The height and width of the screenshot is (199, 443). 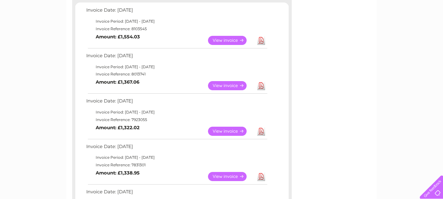 What do you see at coordinates (177, 120) in the screenshot?
I see `td: Invoice Reference: 7923055` at bounding box center [177, 120].